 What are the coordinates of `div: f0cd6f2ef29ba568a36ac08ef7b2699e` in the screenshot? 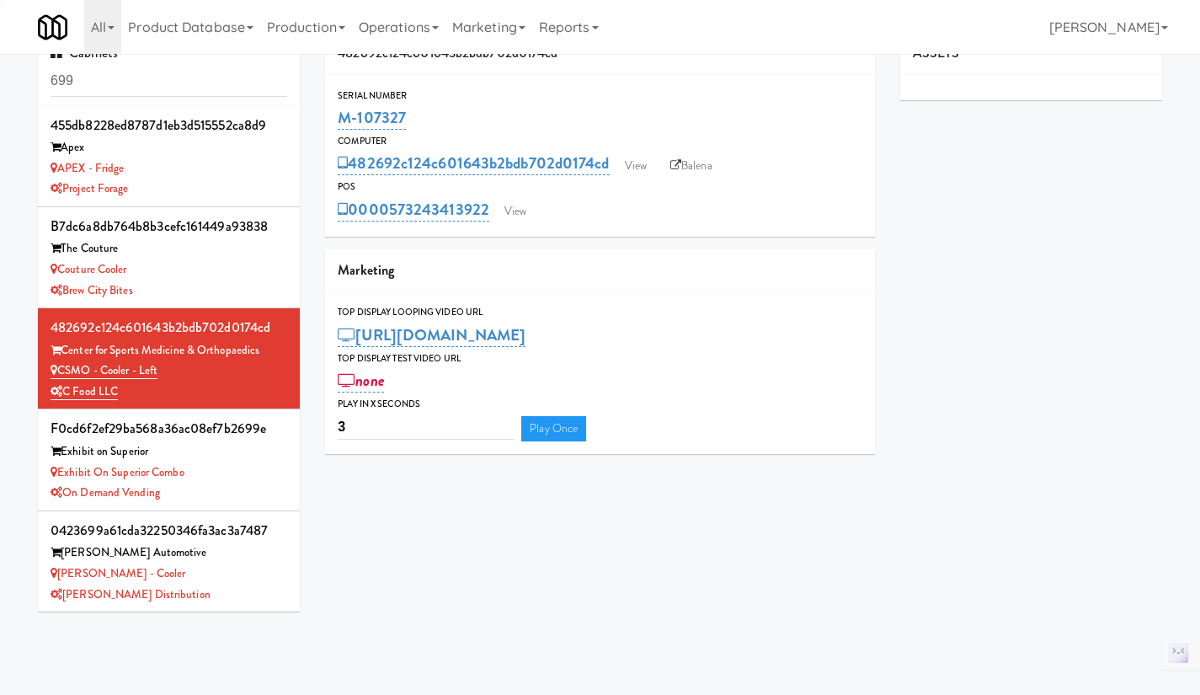 It's located at (168, 429).